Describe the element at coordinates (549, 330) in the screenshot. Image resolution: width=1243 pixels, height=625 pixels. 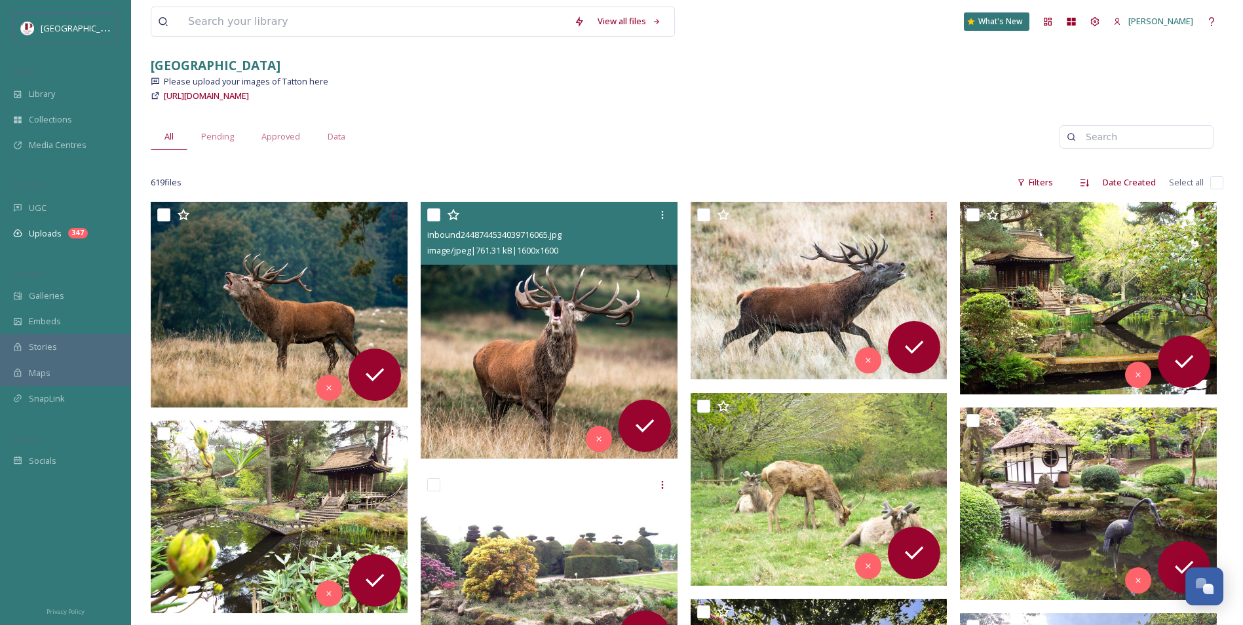
I see `img: inbound2448744534039716065.jpg` at that location.